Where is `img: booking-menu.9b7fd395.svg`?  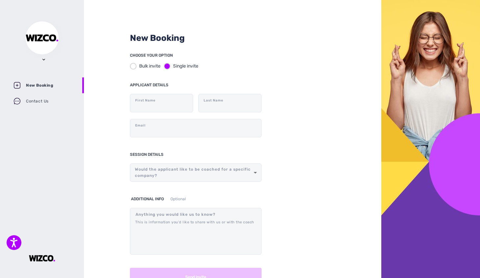
img: booking-menu.9b7fd395.svg is located at coordinates (17, 85).